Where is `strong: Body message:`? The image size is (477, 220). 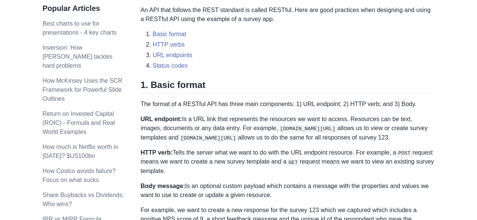 strong: Body message: is located at coordinates (163, 186).